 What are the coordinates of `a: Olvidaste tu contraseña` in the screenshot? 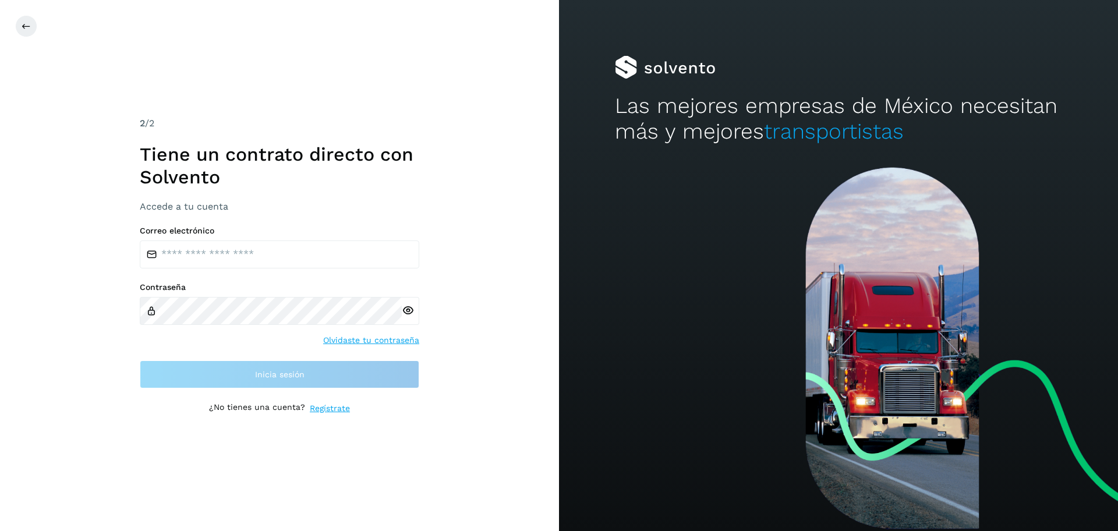 It's located at (371, 340).